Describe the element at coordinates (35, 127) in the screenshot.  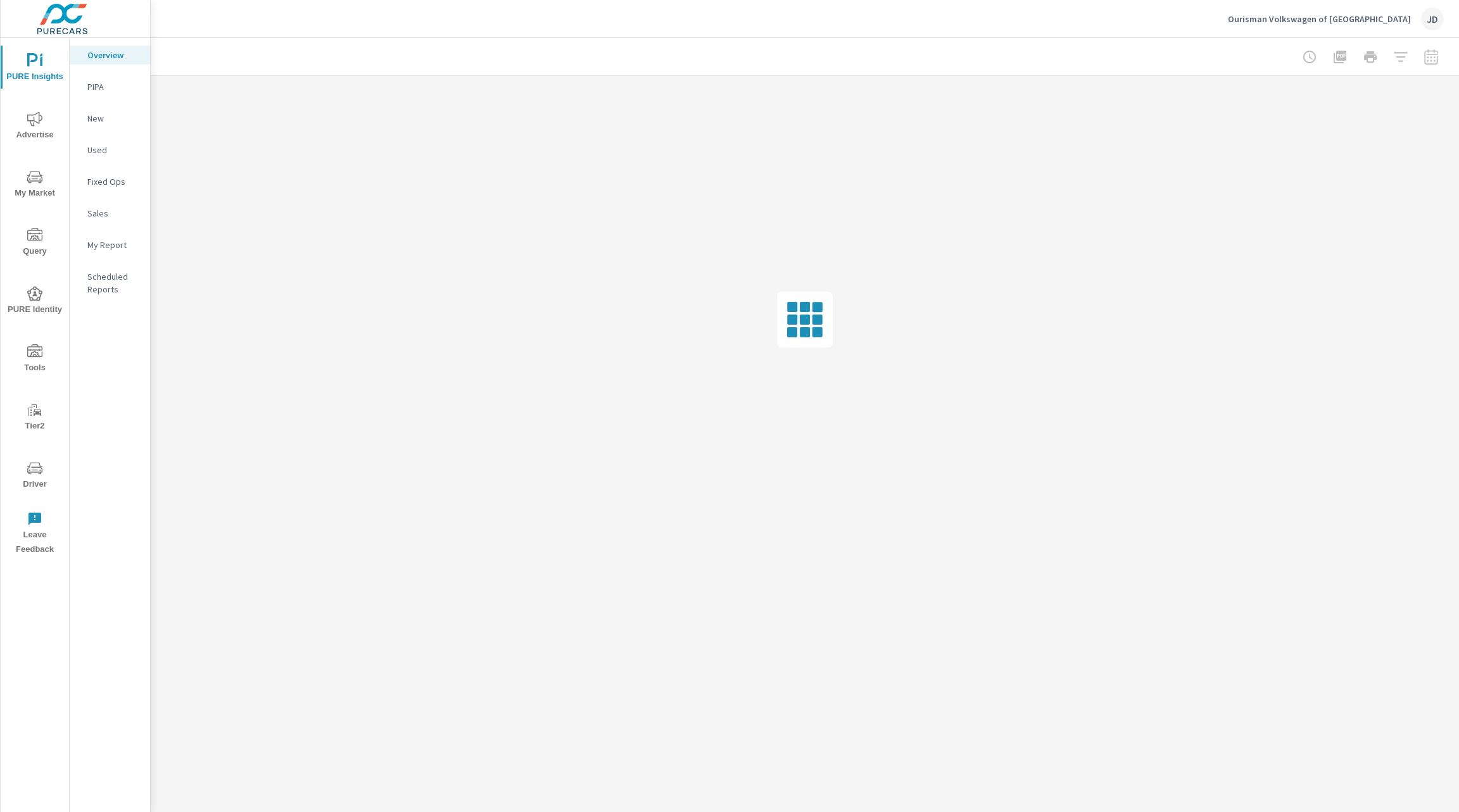
I see `span: Advertise` at that location.